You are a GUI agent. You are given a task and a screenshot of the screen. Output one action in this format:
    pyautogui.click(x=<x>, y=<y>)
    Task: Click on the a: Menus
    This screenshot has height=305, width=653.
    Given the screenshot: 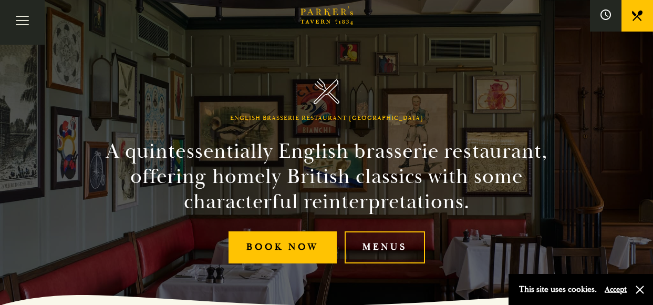 What is the action you would take?
    pyautogui.click(x=385, y=247)
    